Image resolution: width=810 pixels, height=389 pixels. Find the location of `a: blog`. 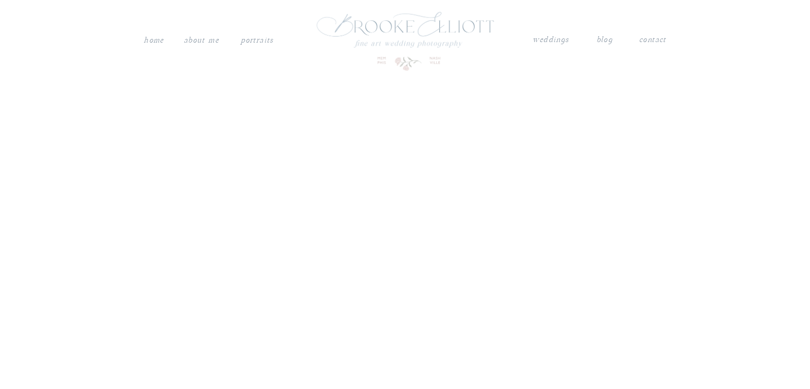

a: blog is located at coordinates (604, 40).